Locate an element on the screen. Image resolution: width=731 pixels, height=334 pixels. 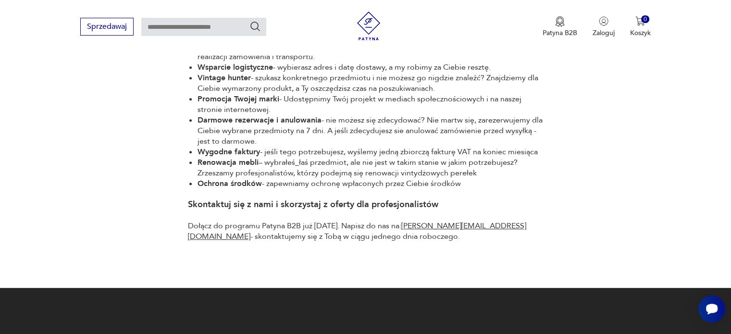
li: - wybierasz adres i datę dostawy, a my robimy za Ciebie resztę. is located at coordinates (344, 67).